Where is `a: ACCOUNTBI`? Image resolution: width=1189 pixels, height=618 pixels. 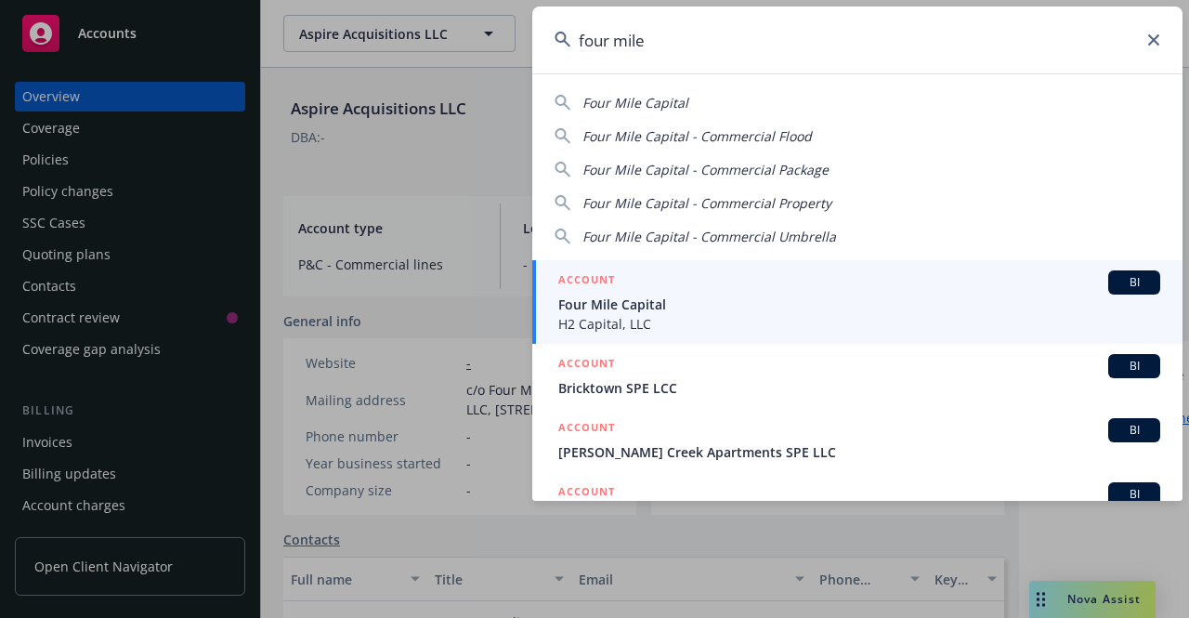
a: ACCOUNTBI is located at coordinates (857, 503).